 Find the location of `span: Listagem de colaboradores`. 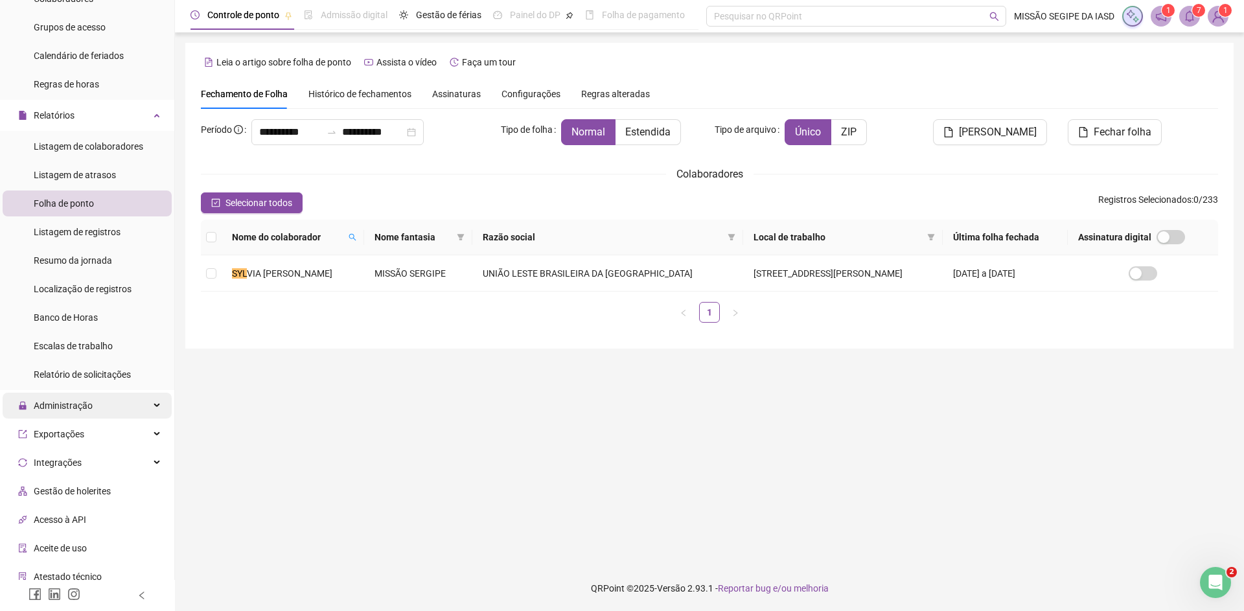

span: Listagem de colaboradores is located at coordinates (88, 146).